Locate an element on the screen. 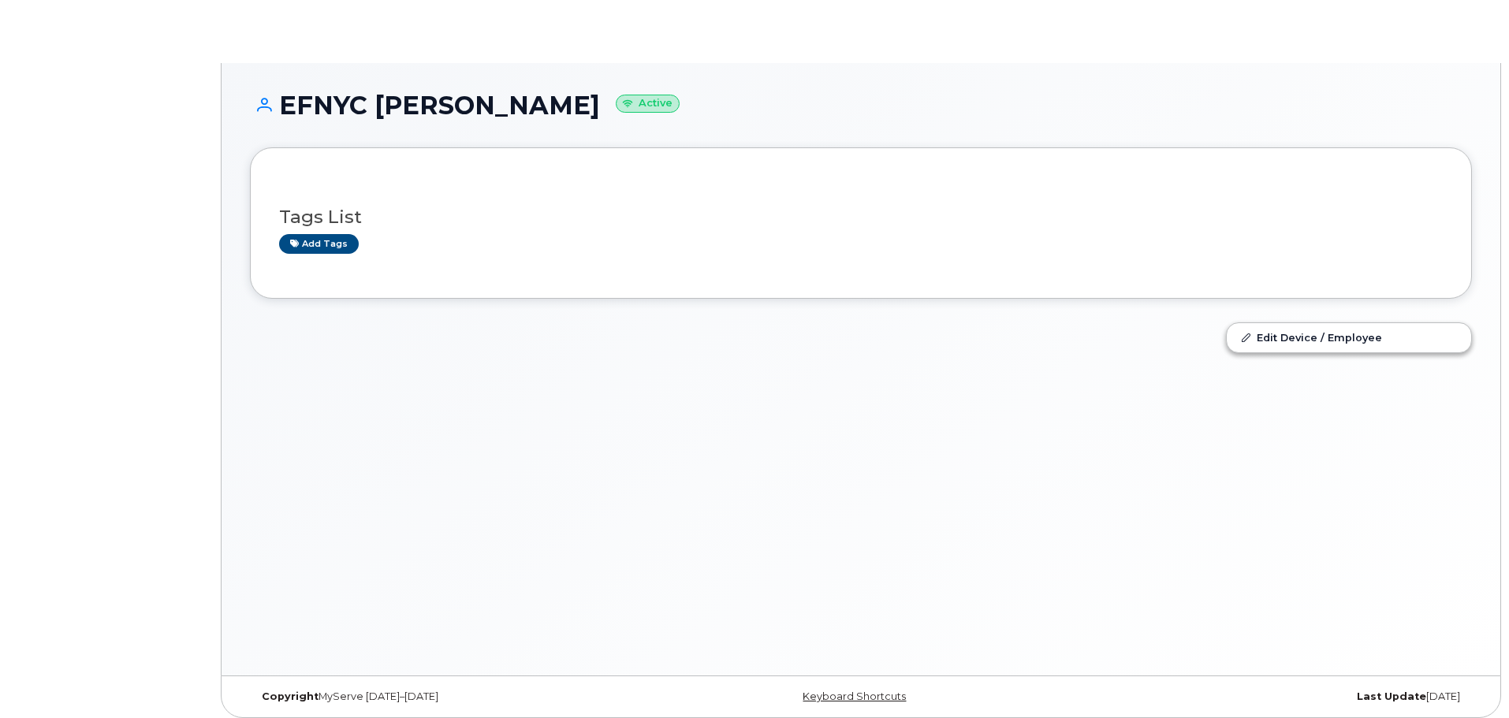 The height and width of the screenshot is (718, 1509). strong: Last Update is located at coordinates (1392, 696).